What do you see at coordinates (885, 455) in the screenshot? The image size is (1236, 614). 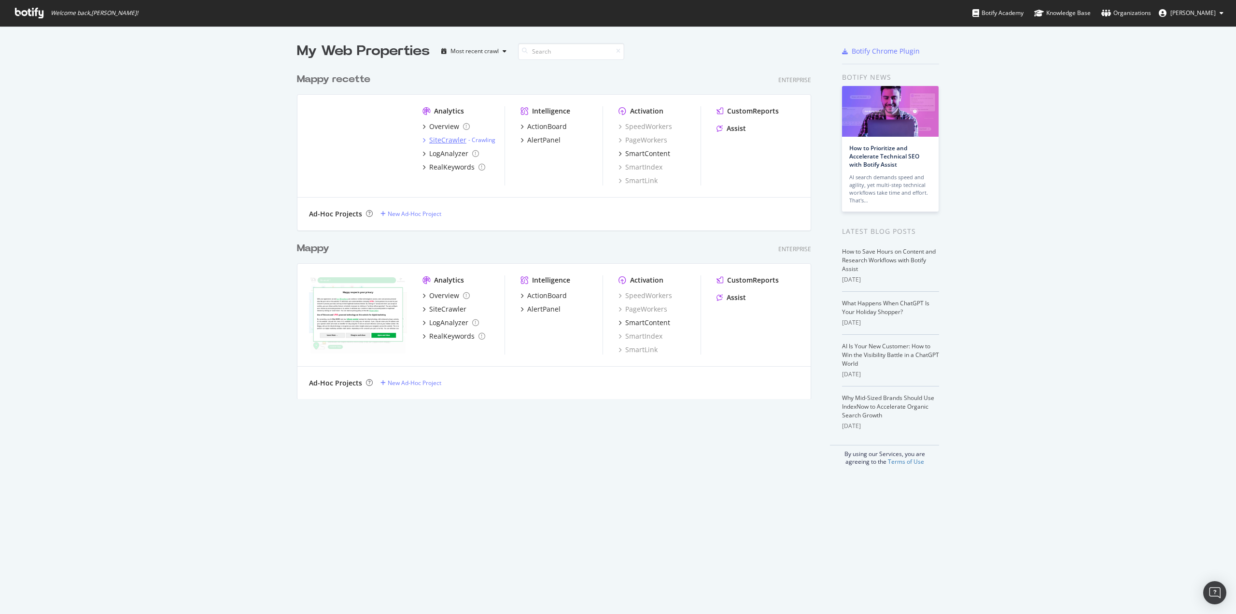 I see `div: By using our Services, you are agreeing to the` at bounding box center [885, 455].